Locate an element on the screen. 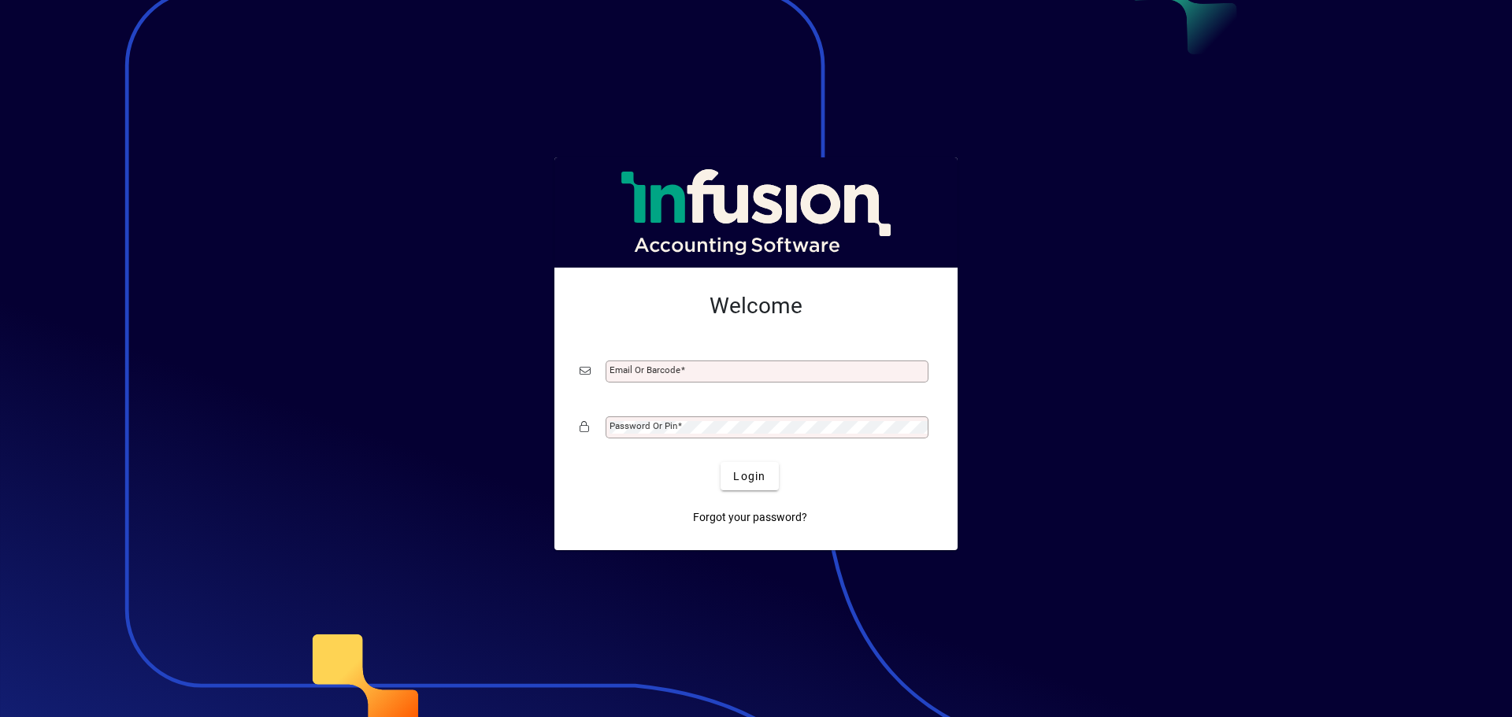 The width and height of the screenshot is (1512, 717). a: Forgot your password? is located at coordinates (750, 517).